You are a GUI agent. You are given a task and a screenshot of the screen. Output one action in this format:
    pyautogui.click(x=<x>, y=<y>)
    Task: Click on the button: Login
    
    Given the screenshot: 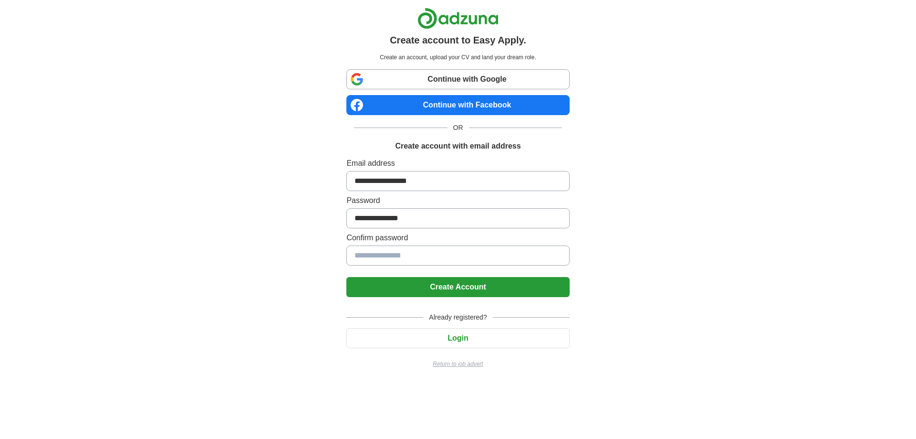 What is the action you would take?
    pyautogui.click(x=458, y=338)
    